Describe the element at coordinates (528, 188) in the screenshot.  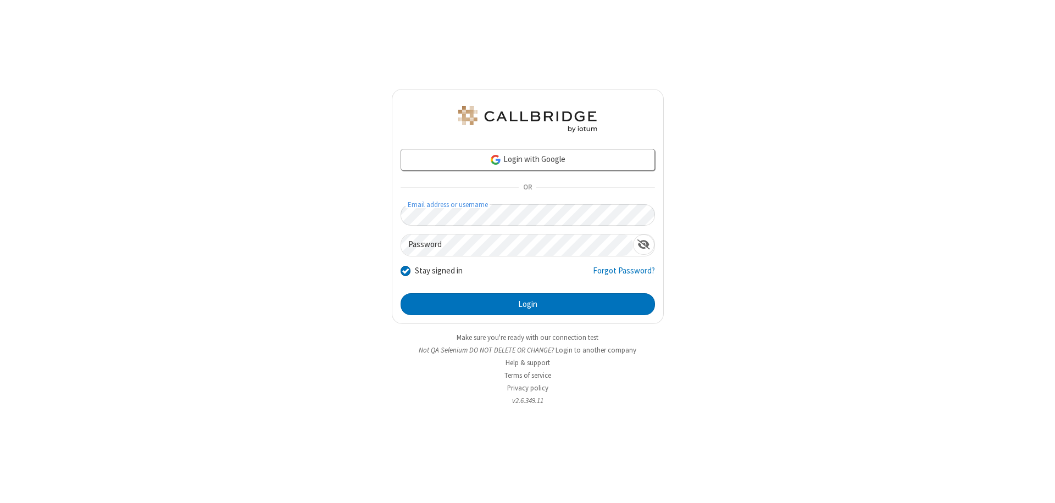
I see `span: OR` at that location.